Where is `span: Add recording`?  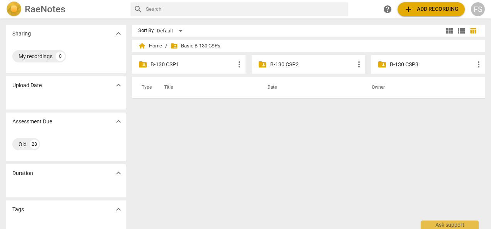 span: Add recording is located at coordinates (431, 9).